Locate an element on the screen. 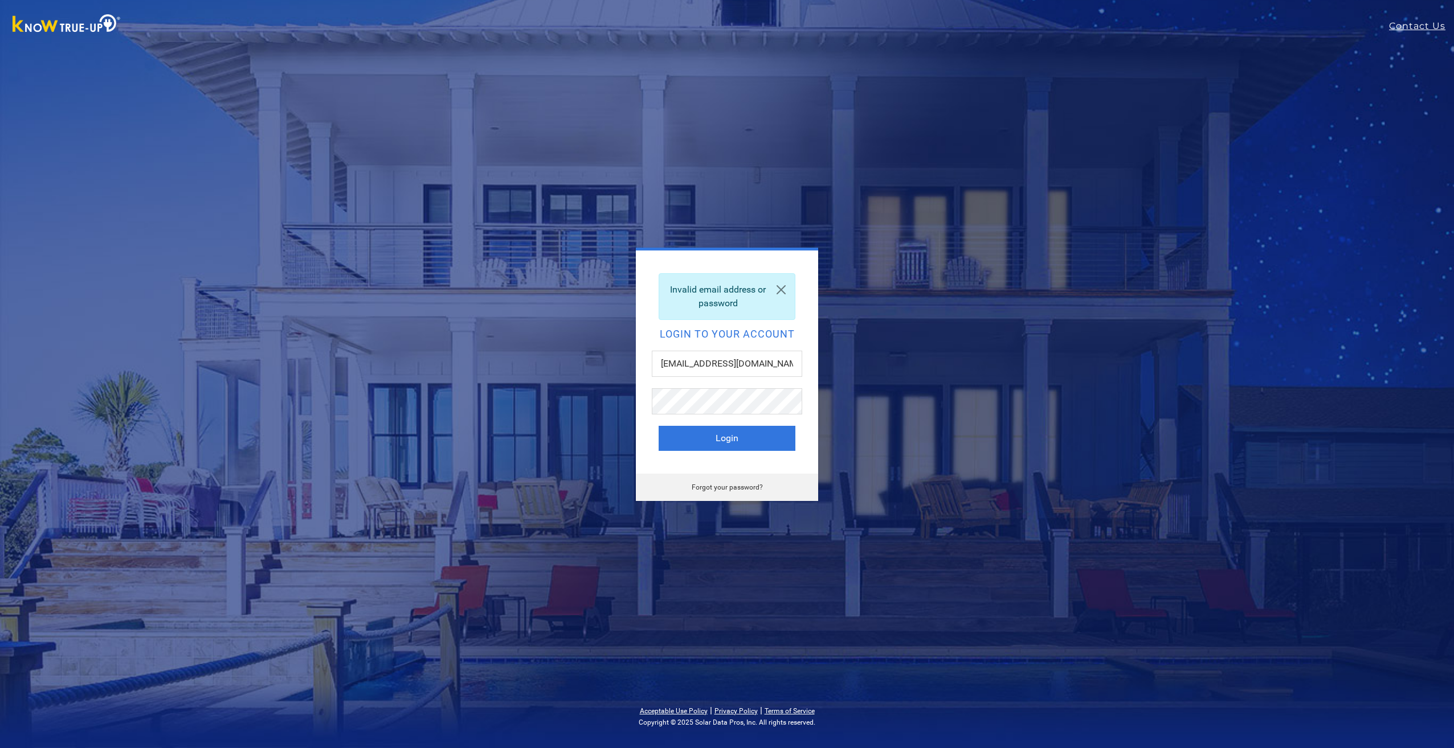 This screenshot has width=1454, height=748. input: Email is located at coordinates (727, 364).